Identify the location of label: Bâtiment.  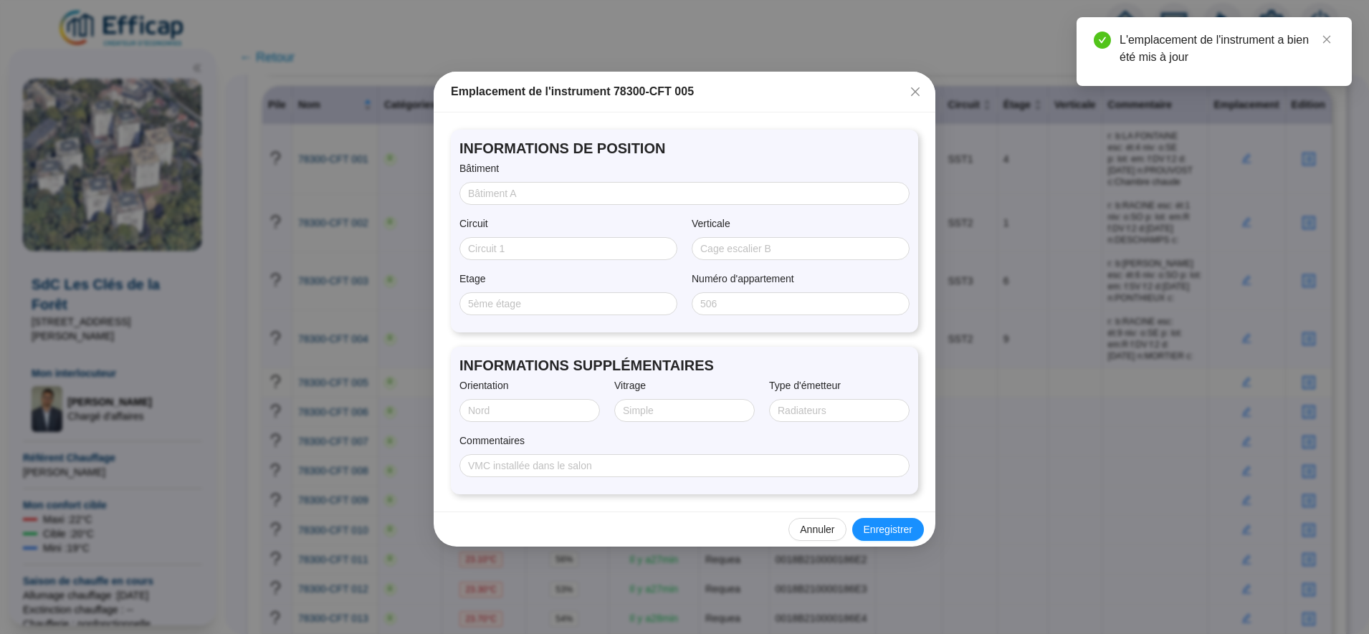
(484, 168).